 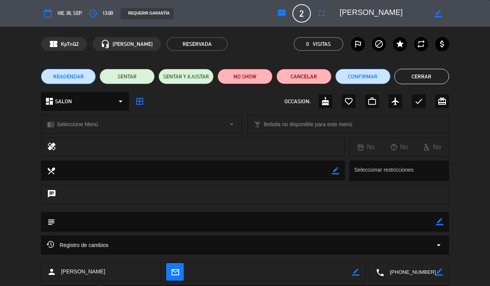 I want to click on div: REQUERIR GARANTÍA, so click(x=147, y=14).